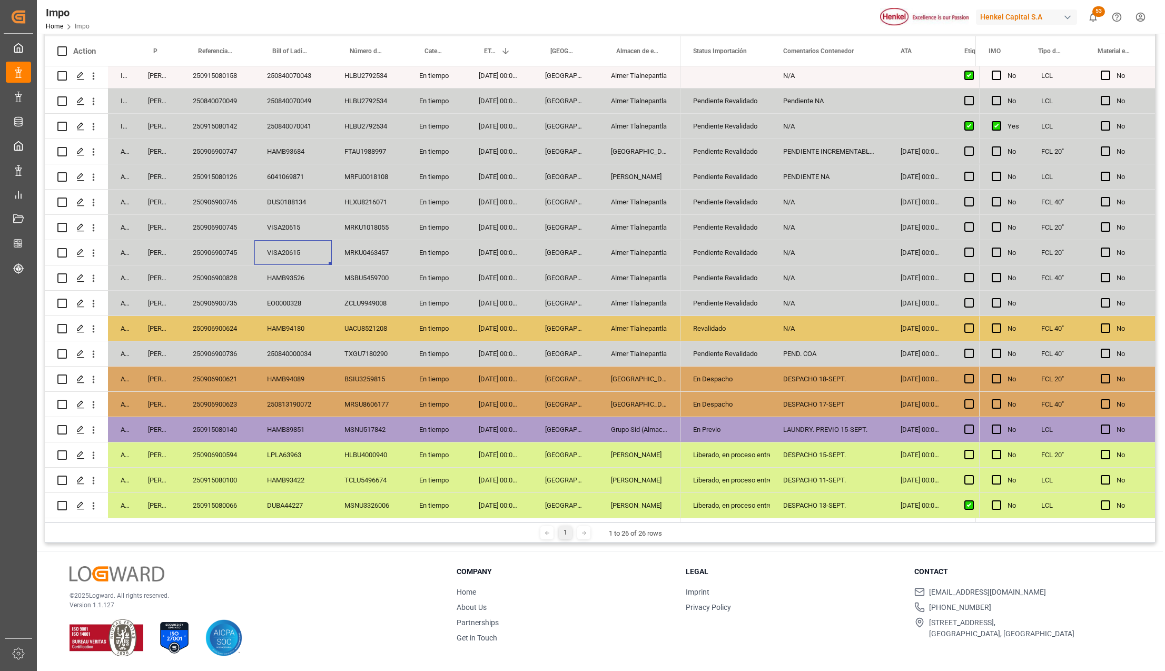 Image resolution: width=1165 pixels, height=671 pixels. Describe the element at coordinates (697, 592) in the screenshot. I see `a: Imprint` at that location.